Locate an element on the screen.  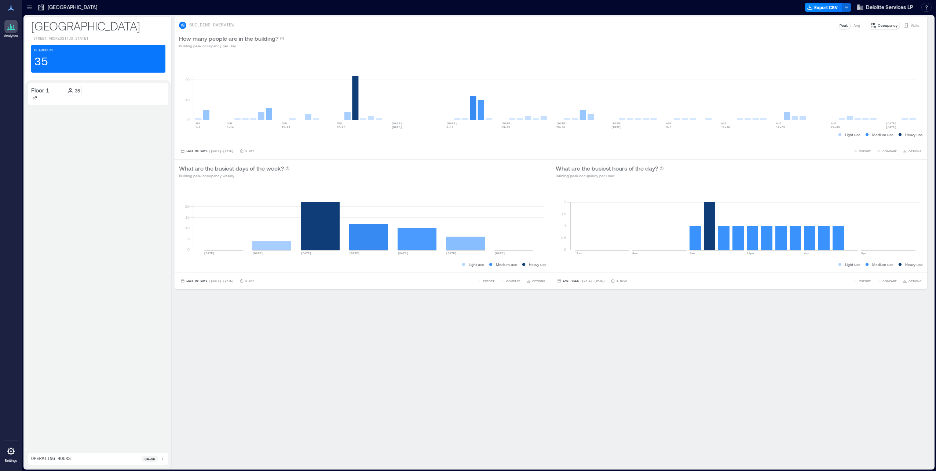
tspan: 5 is located at coordinates (188, 239).